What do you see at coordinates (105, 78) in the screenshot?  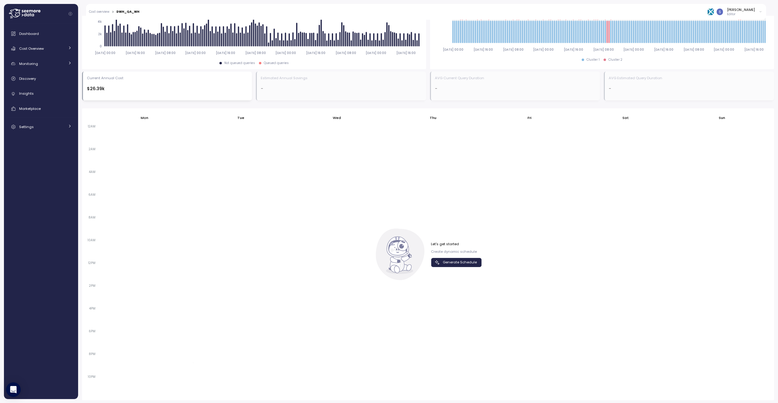 I see `div: Current Annual Cost` at bounding box center [105, 78].